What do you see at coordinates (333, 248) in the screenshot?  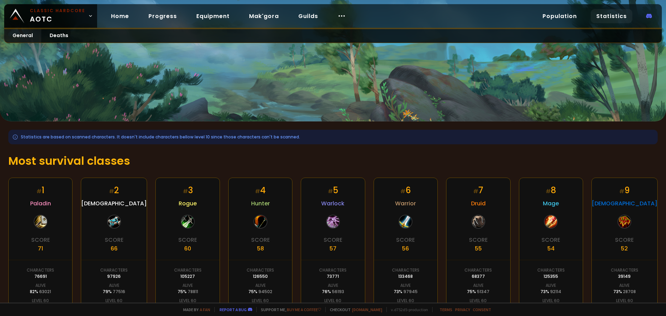 I see `div: 57` at bounding box center [333, 248].